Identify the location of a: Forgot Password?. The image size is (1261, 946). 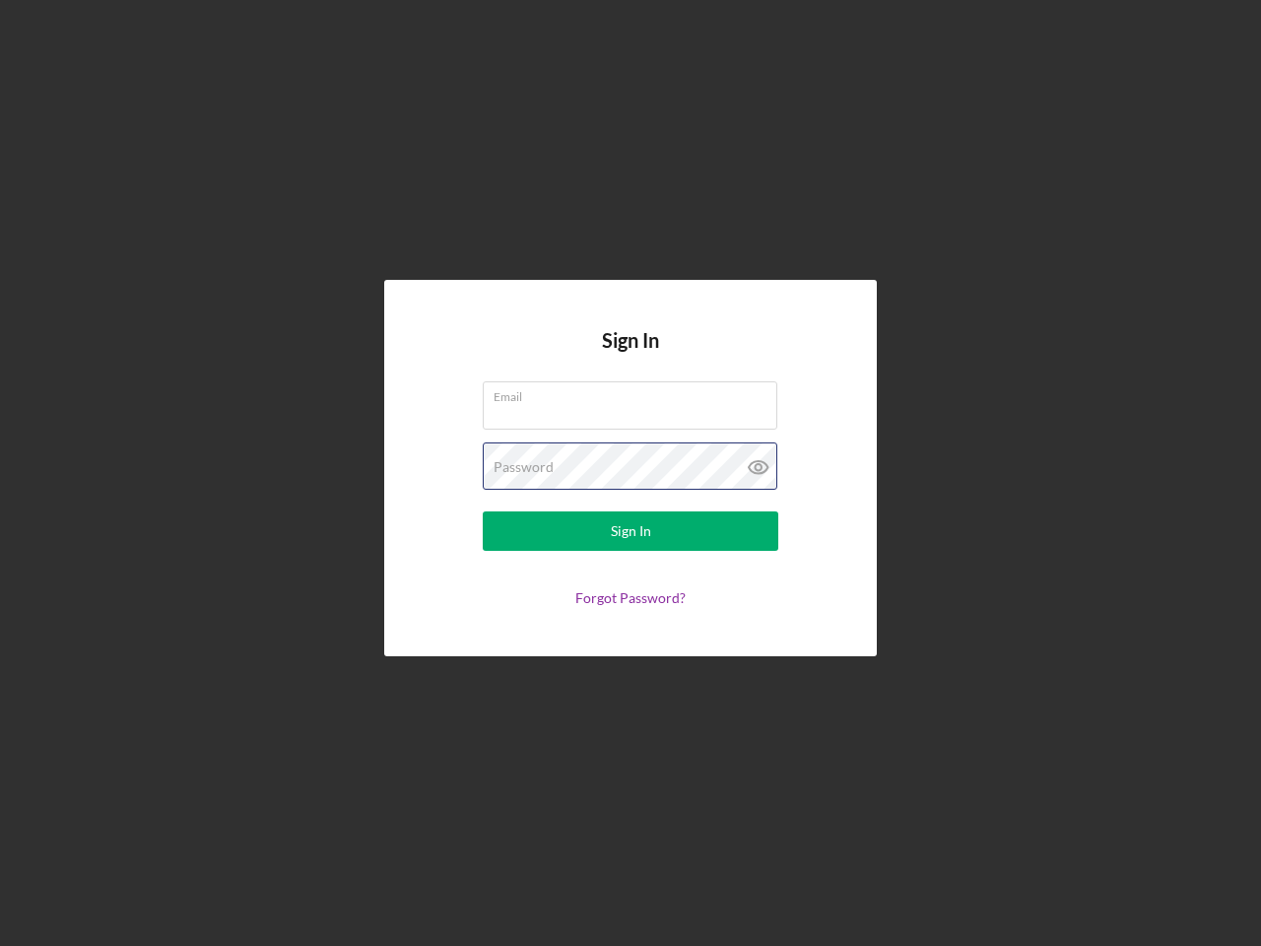
(631, 597).